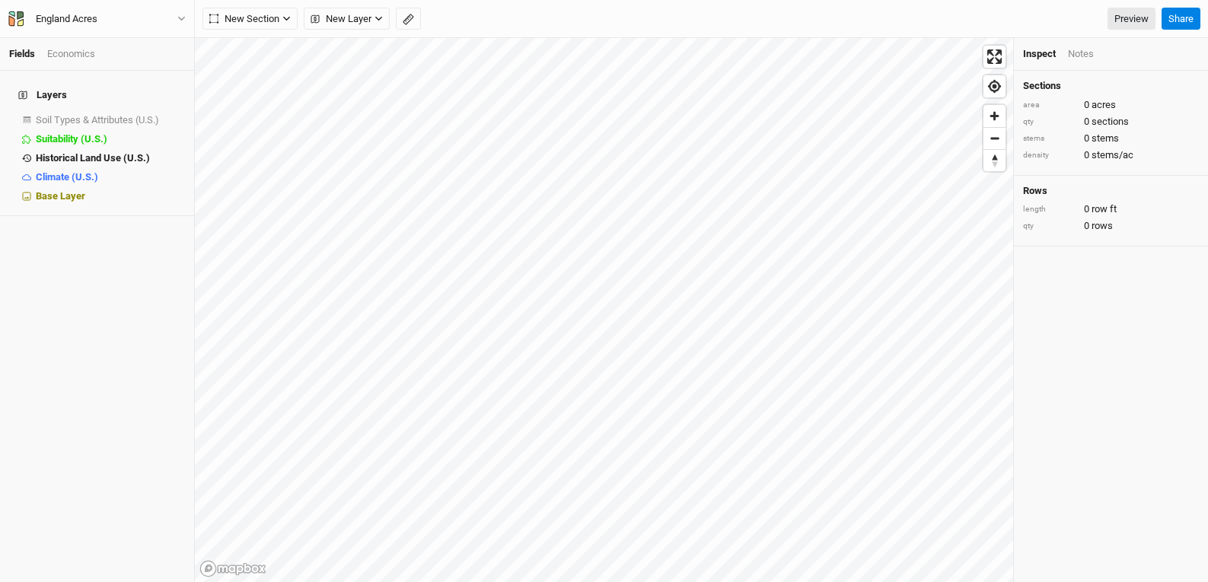  I want to click on a: Preview, so click(1131, 19).